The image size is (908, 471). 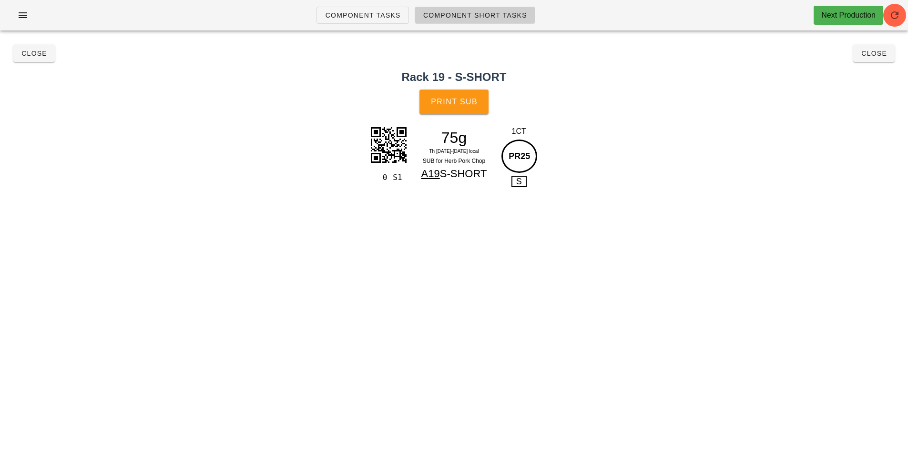 I want to click on span: Component Short Tasks, so click(x=475, y=15).